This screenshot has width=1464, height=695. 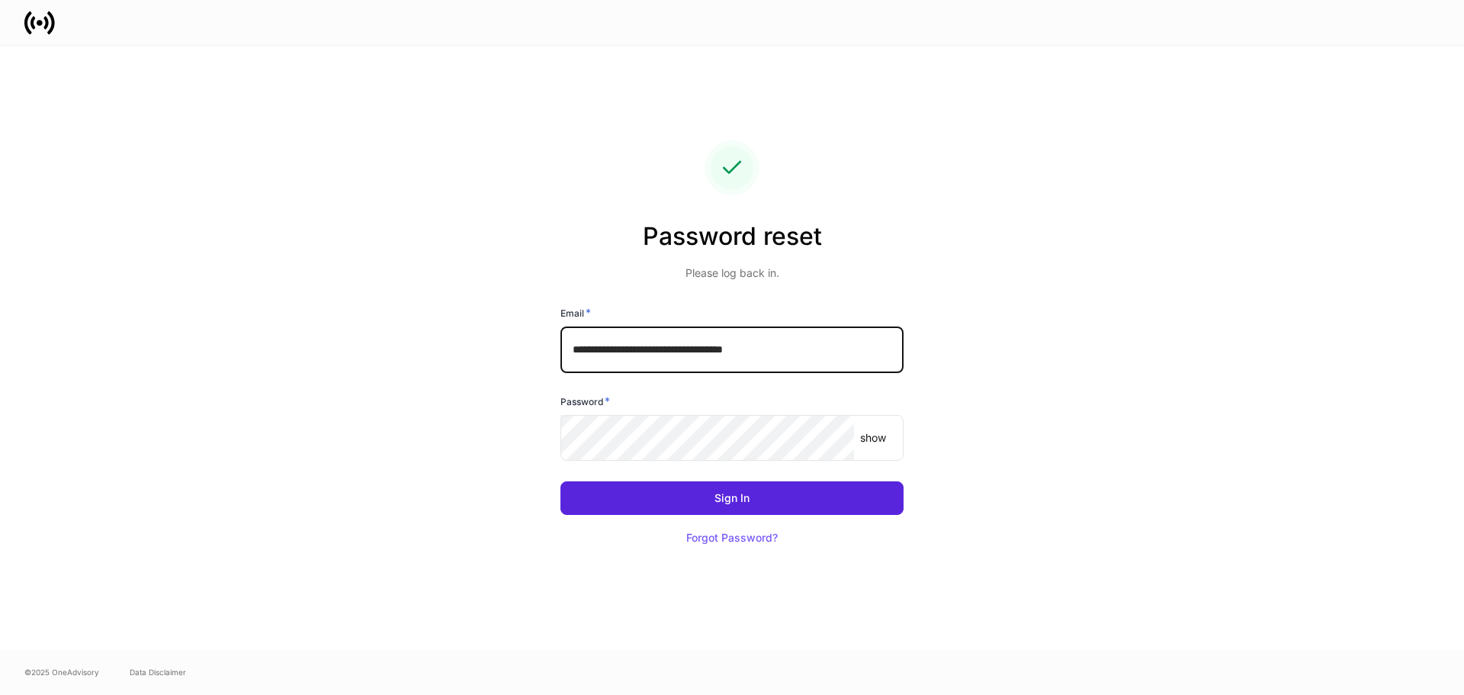 What do you see at coordinates (62, 672) in the screenshot?
I see `span: © 2025 OneAdvisory` at bounding box center [62, 672].